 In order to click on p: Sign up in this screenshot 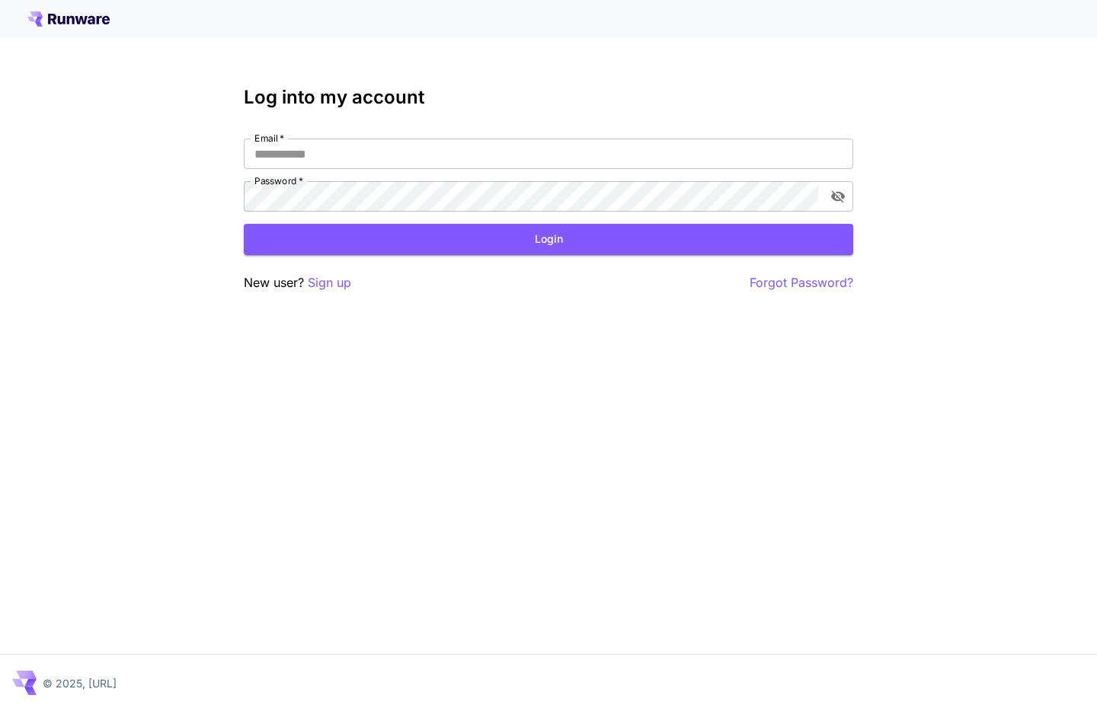, I will do `click(329, 283)`.